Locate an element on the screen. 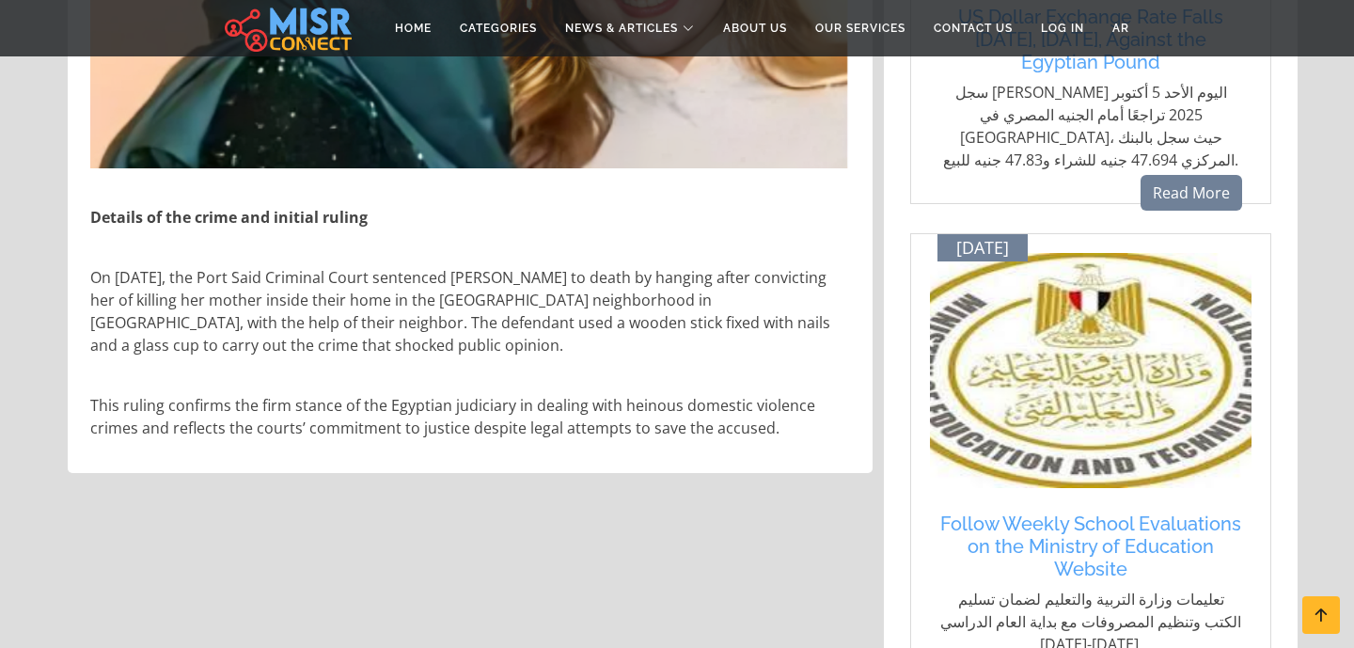 This screenshot has height=648, width=1354. a: Home is located at coordinates (413, 28).